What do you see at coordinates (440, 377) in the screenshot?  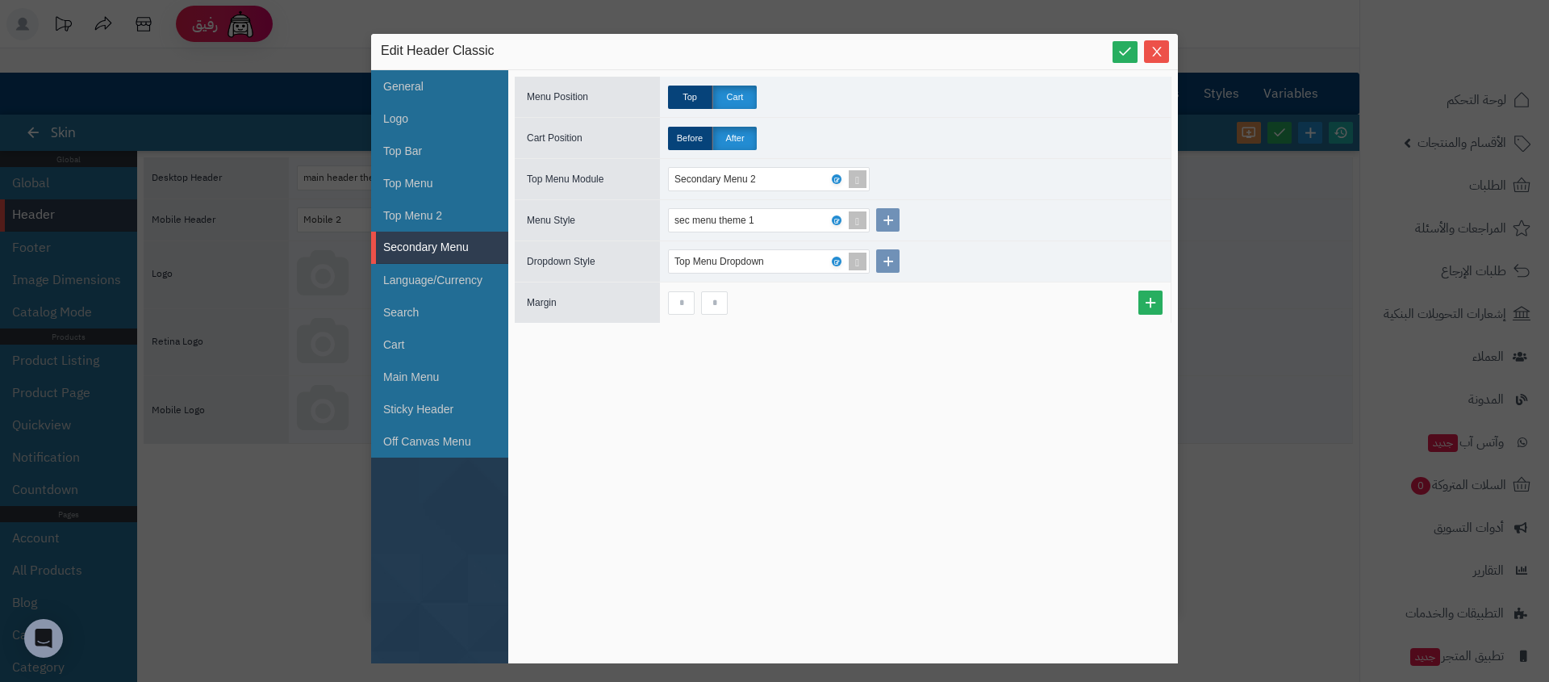 I see `li: Main Menu` at bounding box center [440, 377].